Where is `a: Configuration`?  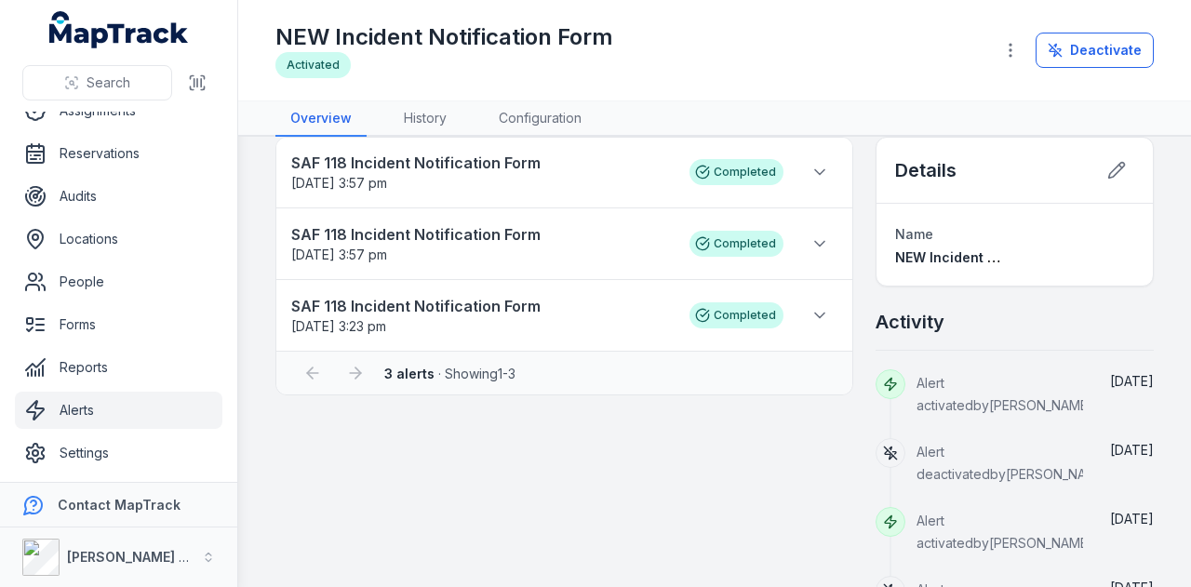
a: Configuration is located at coordinates (540, 119).